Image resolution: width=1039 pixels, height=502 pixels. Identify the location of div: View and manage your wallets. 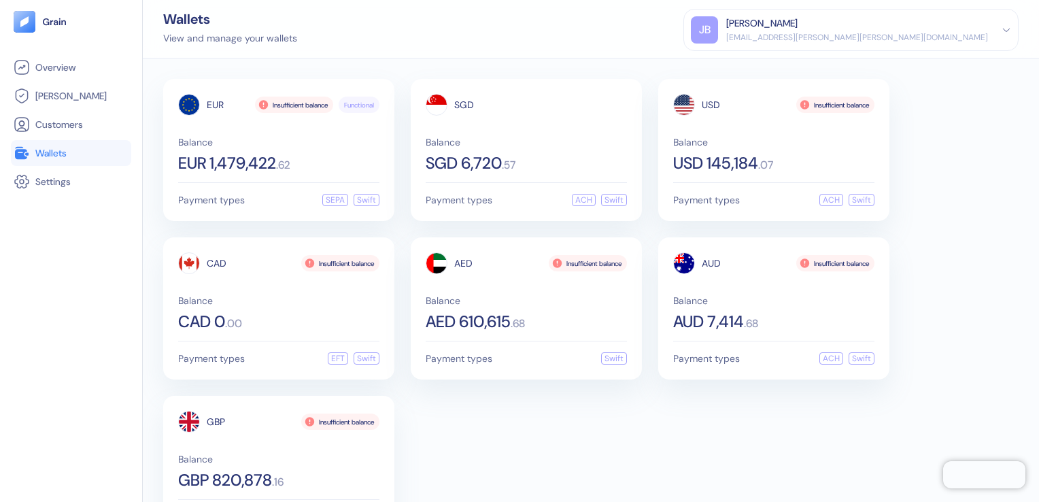
(230, 38).